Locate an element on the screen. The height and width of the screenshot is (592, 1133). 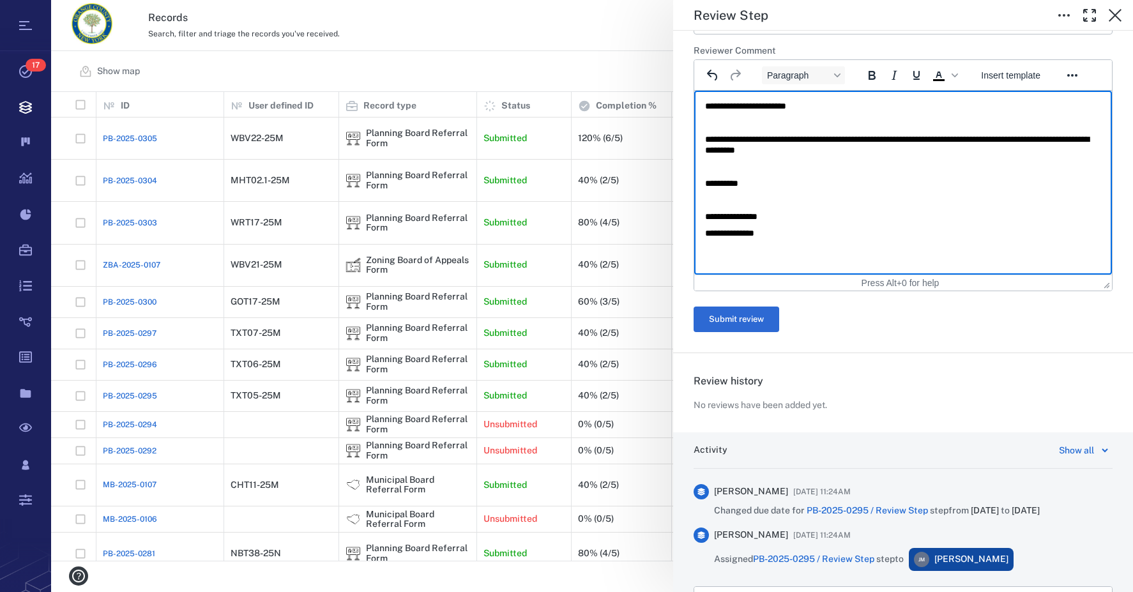
h6: Reviewer Comment is located at coordinates (903, 51).